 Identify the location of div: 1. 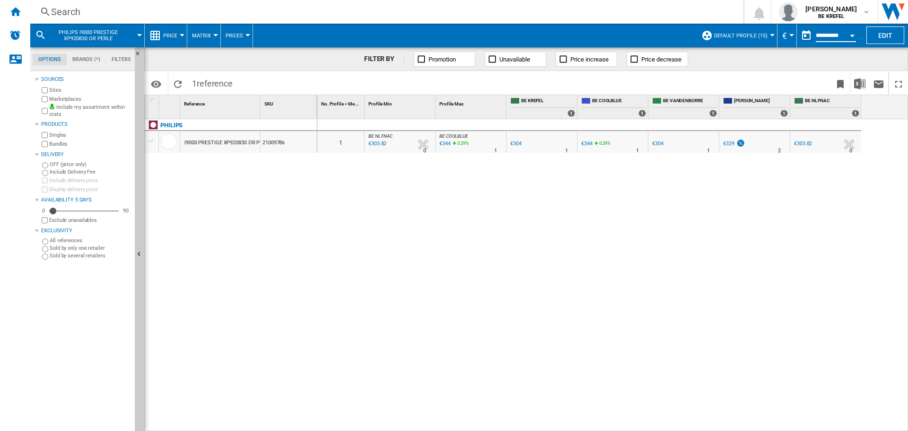
(341, 142).